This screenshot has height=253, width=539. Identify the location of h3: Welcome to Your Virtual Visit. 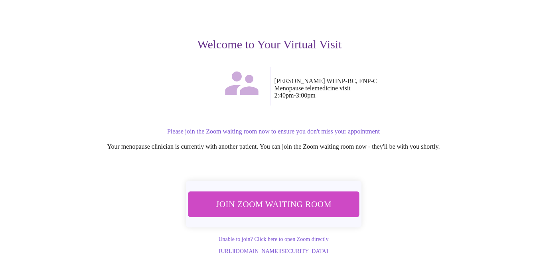
(270, 44).